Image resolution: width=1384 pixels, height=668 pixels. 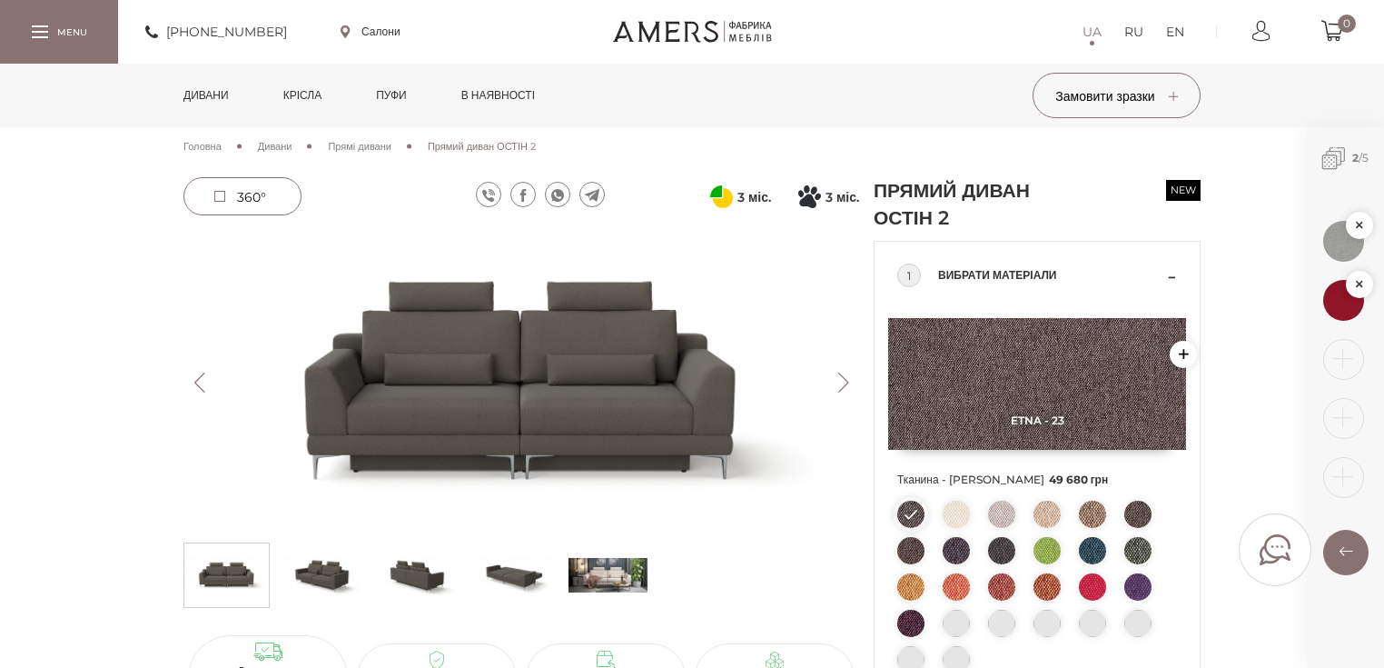 I want to click on img: Прямий диван ОСТІН 2 s-0, so click(x=226, y=575).